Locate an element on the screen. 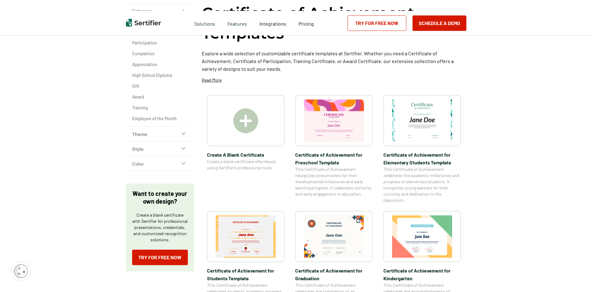 The height and width of the screenshot is (292, 592). img: Certificate of Achievement for Kindergarten is located at coordinates (422, 237).